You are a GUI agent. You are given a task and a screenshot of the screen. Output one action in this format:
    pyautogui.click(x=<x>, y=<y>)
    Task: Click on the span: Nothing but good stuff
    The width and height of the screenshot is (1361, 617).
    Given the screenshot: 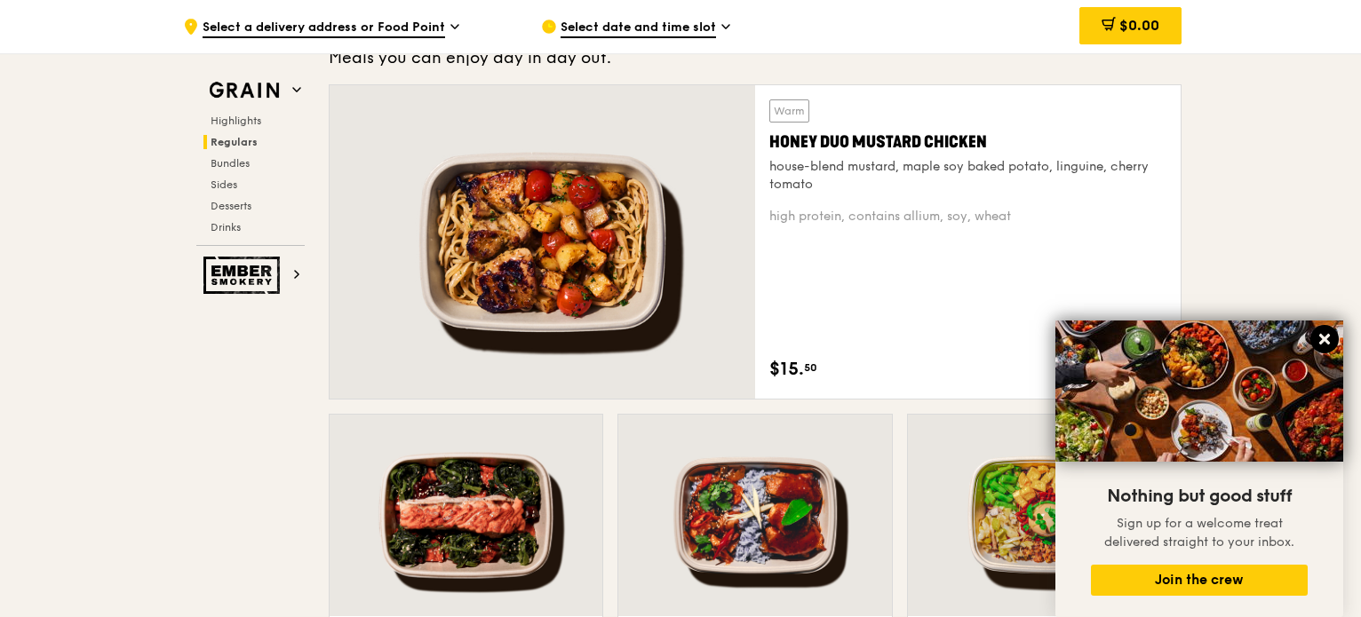 What is the action you would take?
    pyautogui.click(x=1199, y=497)
    